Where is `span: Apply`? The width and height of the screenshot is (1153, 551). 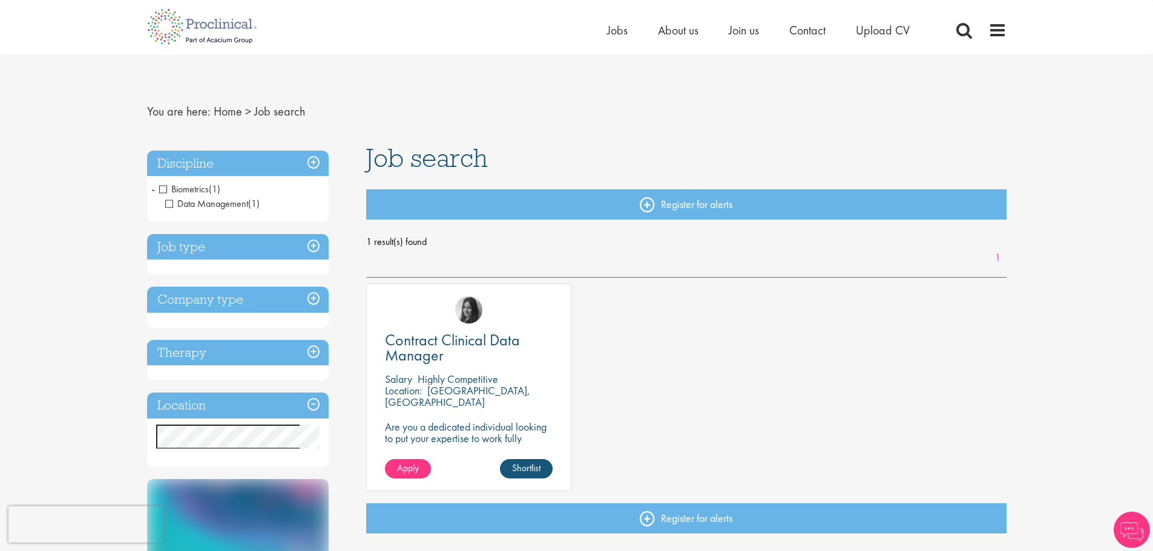
span: Apply is located at coordinates (408, 468).